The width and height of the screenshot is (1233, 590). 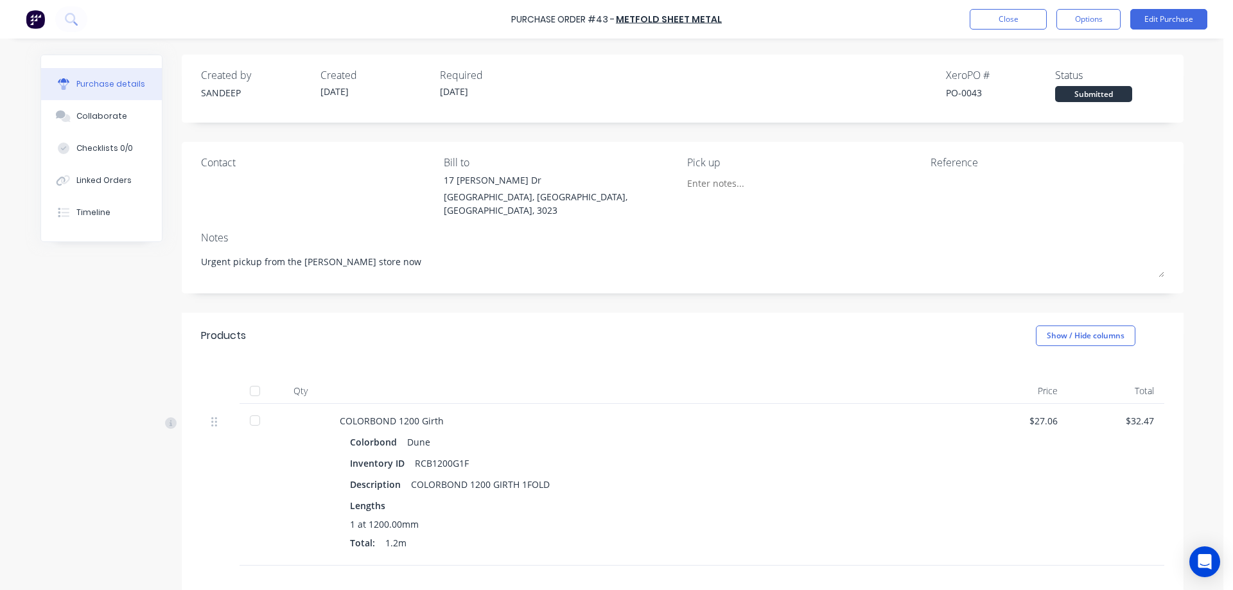 What do you see at coordinates (1117, 421) in the screenshot?
I see `div: $32.47` at bounding box center [1117, 421].